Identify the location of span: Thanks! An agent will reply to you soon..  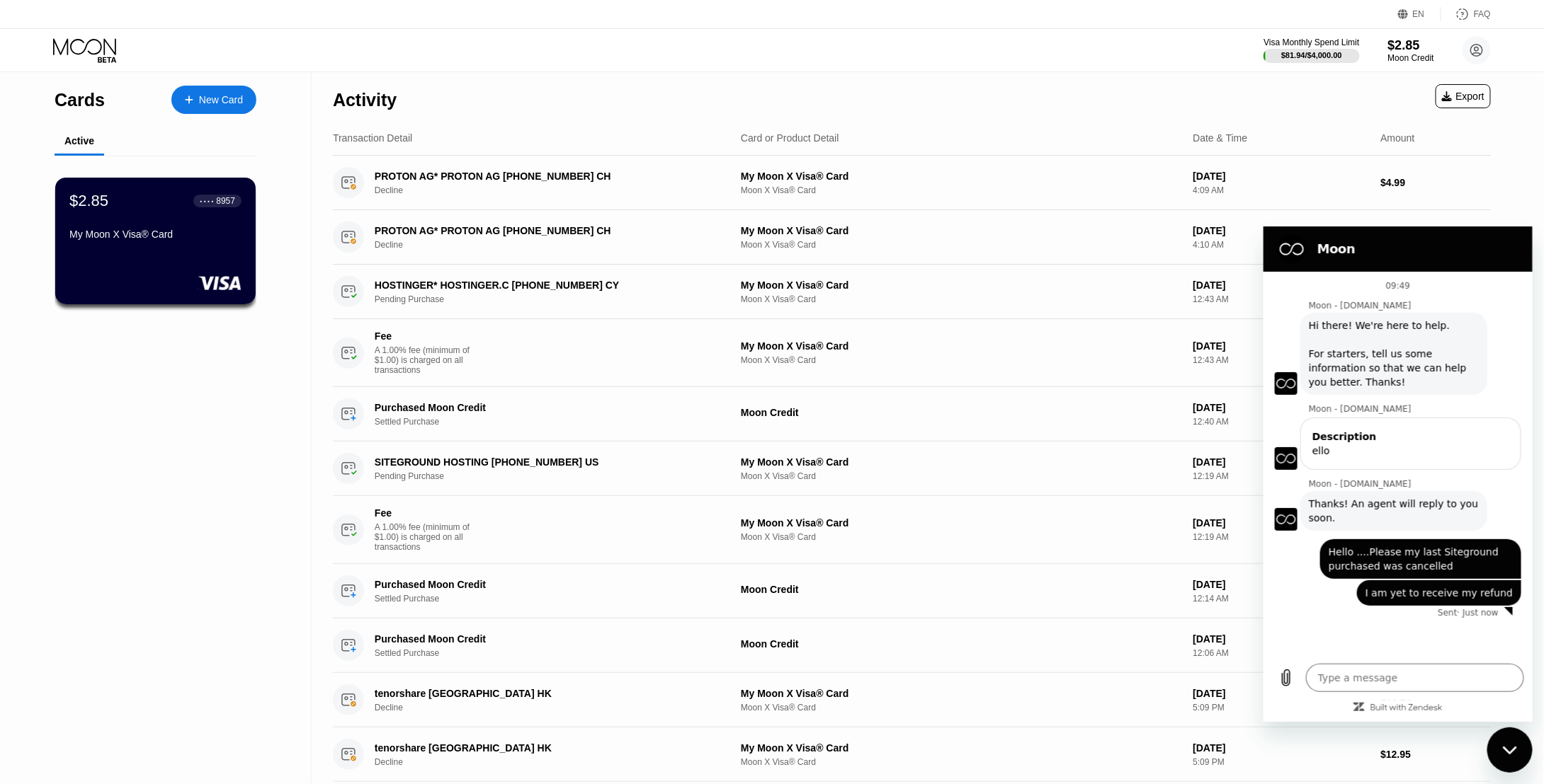
(131, 285).